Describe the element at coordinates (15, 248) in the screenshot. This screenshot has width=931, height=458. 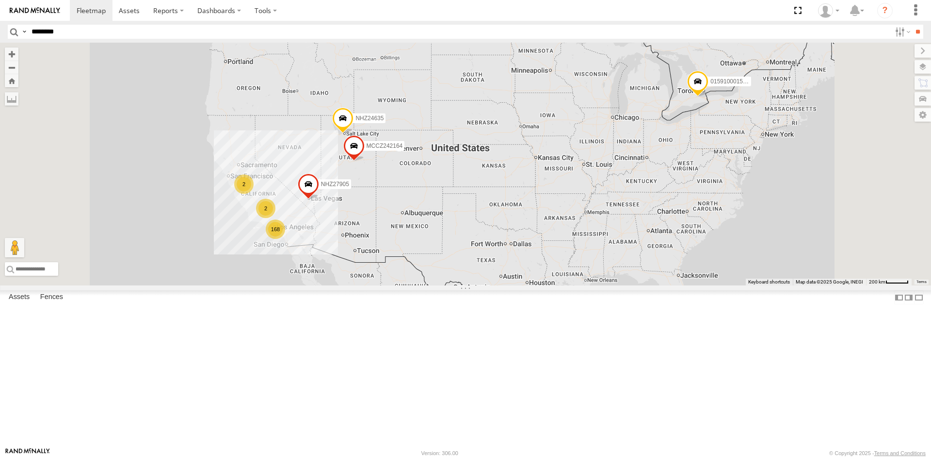
I see `button: Drag Pegman onto the map to open Street View` at that location.